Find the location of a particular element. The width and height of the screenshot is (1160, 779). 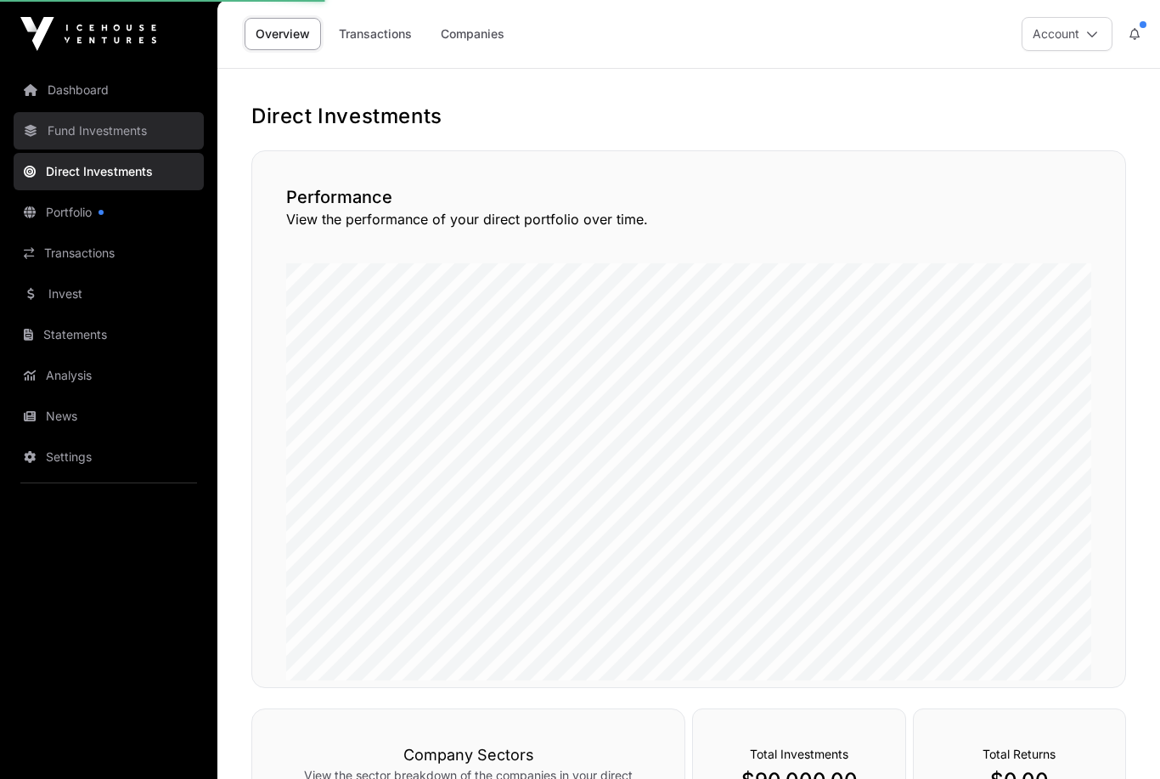

p: View the performance of your direct portfolio over time. is located at coordinates (689, 219).